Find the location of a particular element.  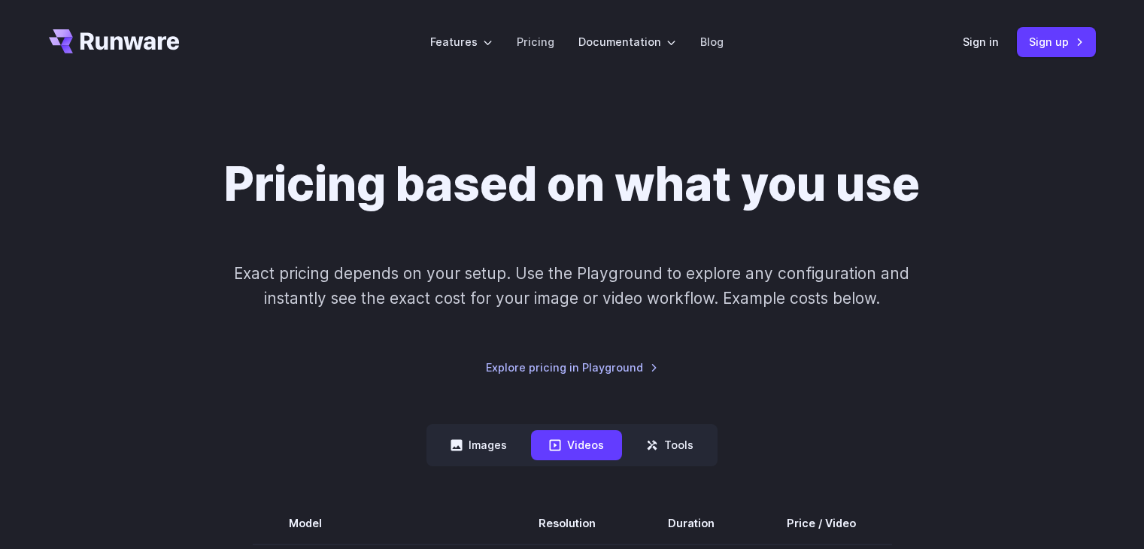

th: Price / Video is located at coordinates (822, 524).